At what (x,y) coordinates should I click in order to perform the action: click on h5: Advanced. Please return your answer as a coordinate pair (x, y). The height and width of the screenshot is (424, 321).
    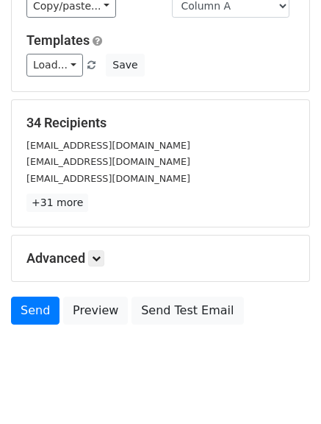
    Looking at the image, I should click on (160, 258).